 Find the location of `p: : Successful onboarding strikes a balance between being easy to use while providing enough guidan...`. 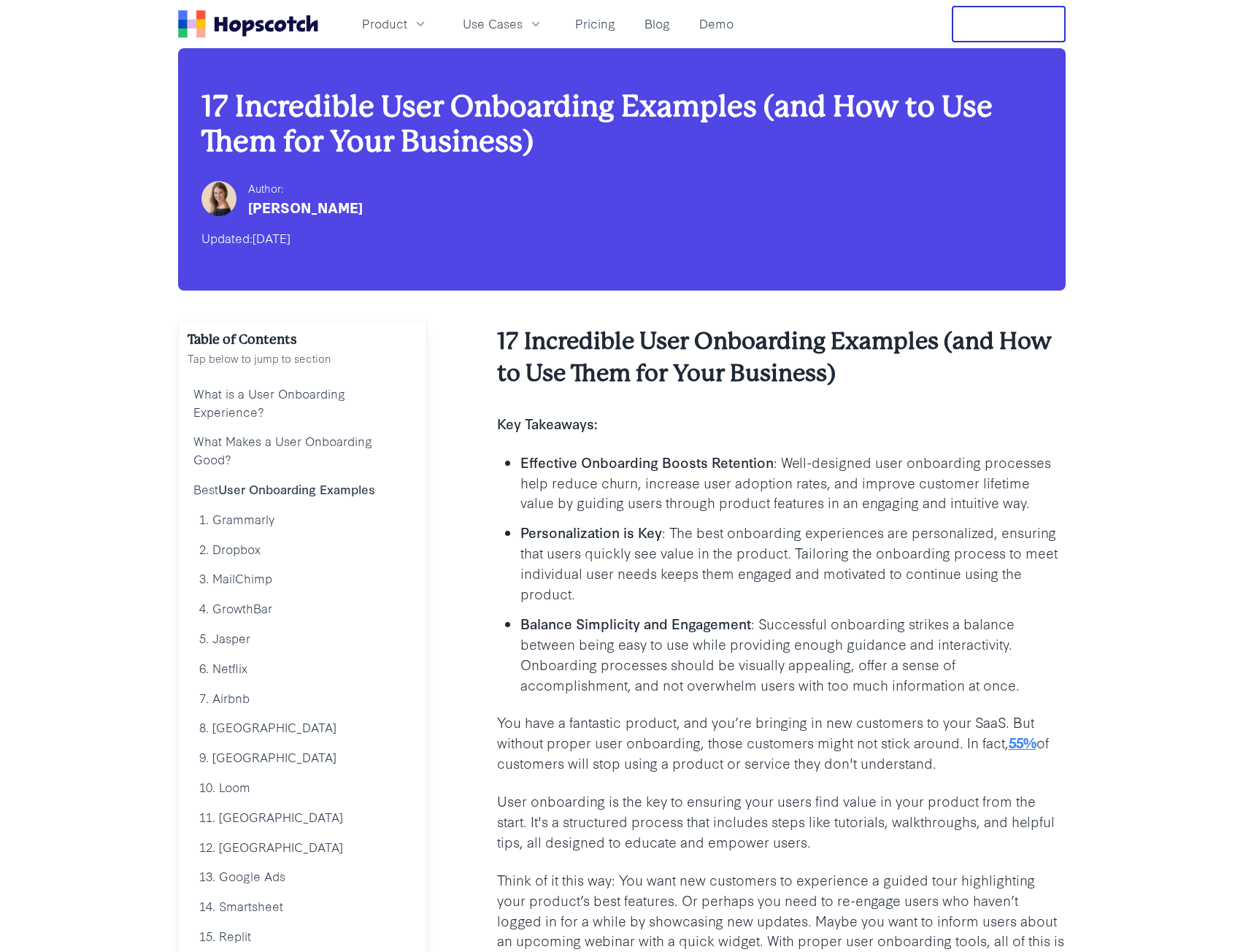

p: : Successful onboarding strikes a balance between being easy to use while providing enough guidan... is located at coordinates (792, 654).